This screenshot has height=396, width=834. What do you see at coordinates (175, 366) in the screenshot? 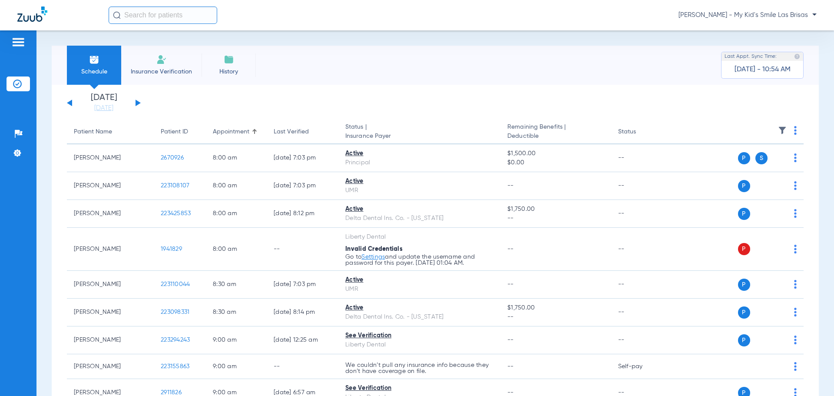
I see `span: 223155863` at bounding box center [175, 366].